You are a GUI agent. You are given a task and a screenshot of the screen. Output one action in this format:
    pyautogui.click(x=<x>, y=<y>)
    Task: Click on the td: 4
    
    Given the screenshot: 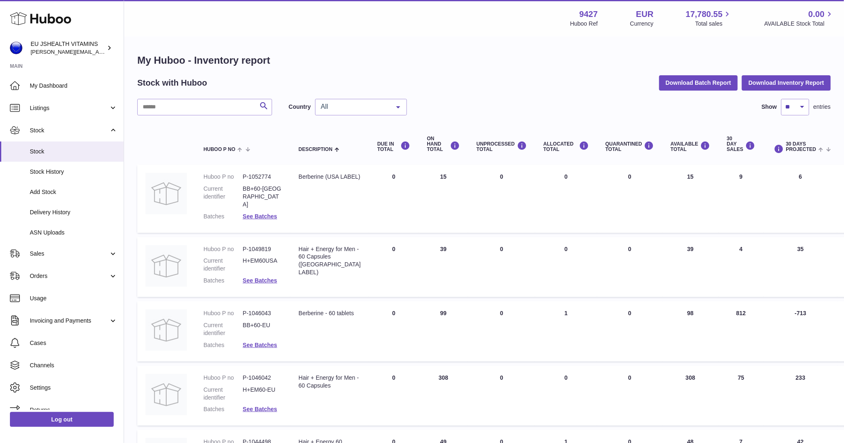 What is the action you would take?
    pyautogui.click(x=741, y=267)
    